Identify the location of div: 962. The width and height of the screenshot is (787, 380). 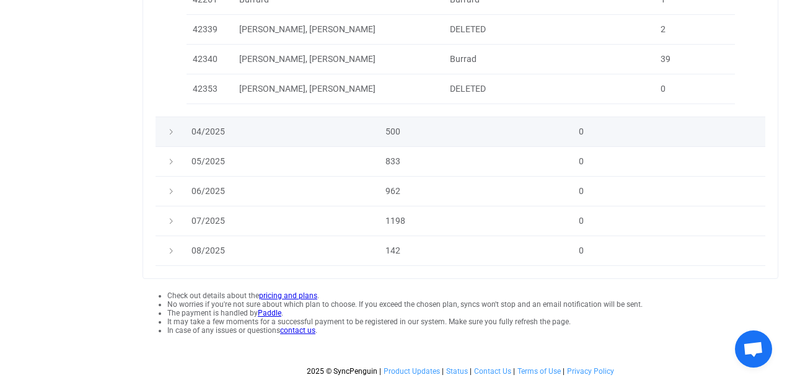
(476, 191).